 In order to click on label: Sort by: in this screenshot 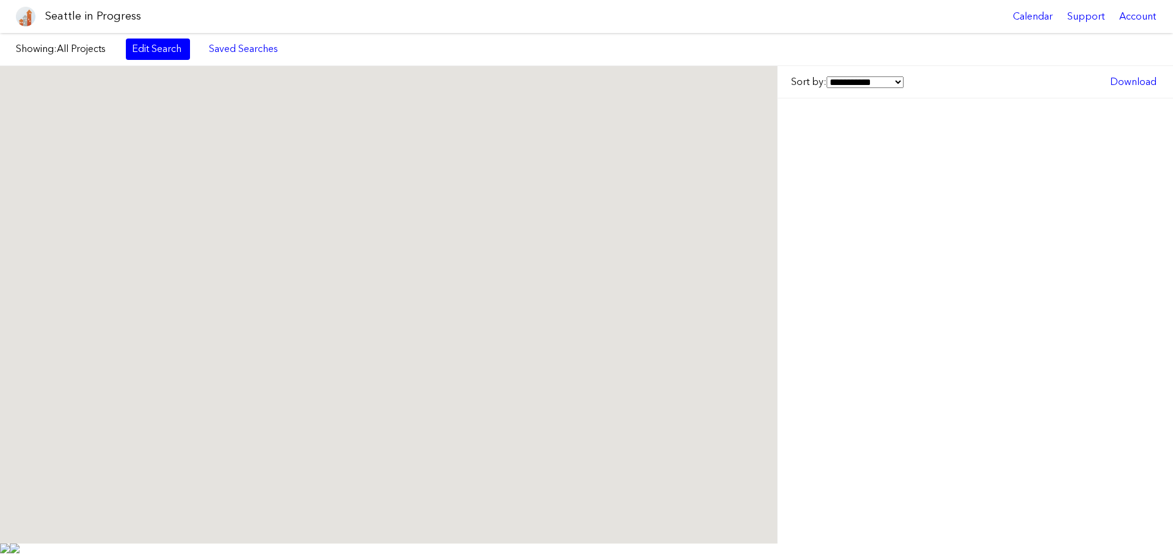, I will do `click(847, 82)`.